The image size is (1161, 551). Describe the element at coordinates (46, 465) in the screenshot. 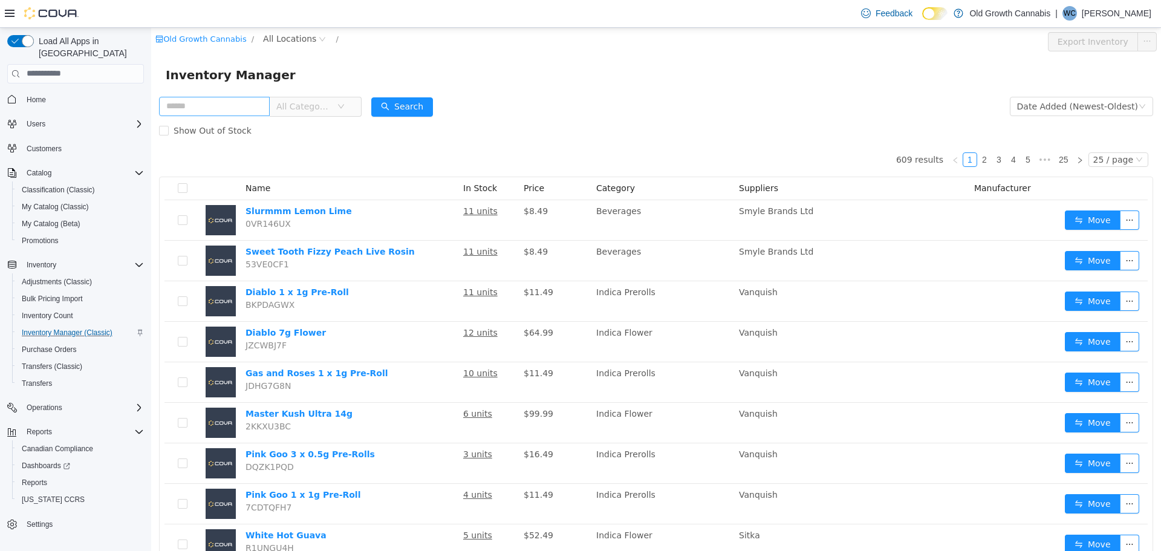

I see `span: Dashboards` at that location.